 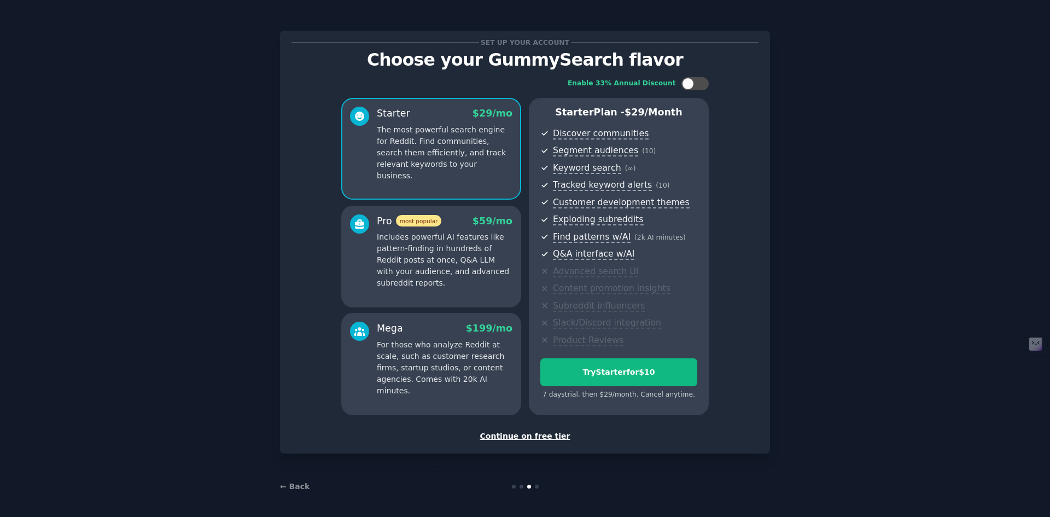 I want to click on p: The most powerful search engine for Reddit. Find communities, search them efficiently, and track ..., so click(x=445, y=153).